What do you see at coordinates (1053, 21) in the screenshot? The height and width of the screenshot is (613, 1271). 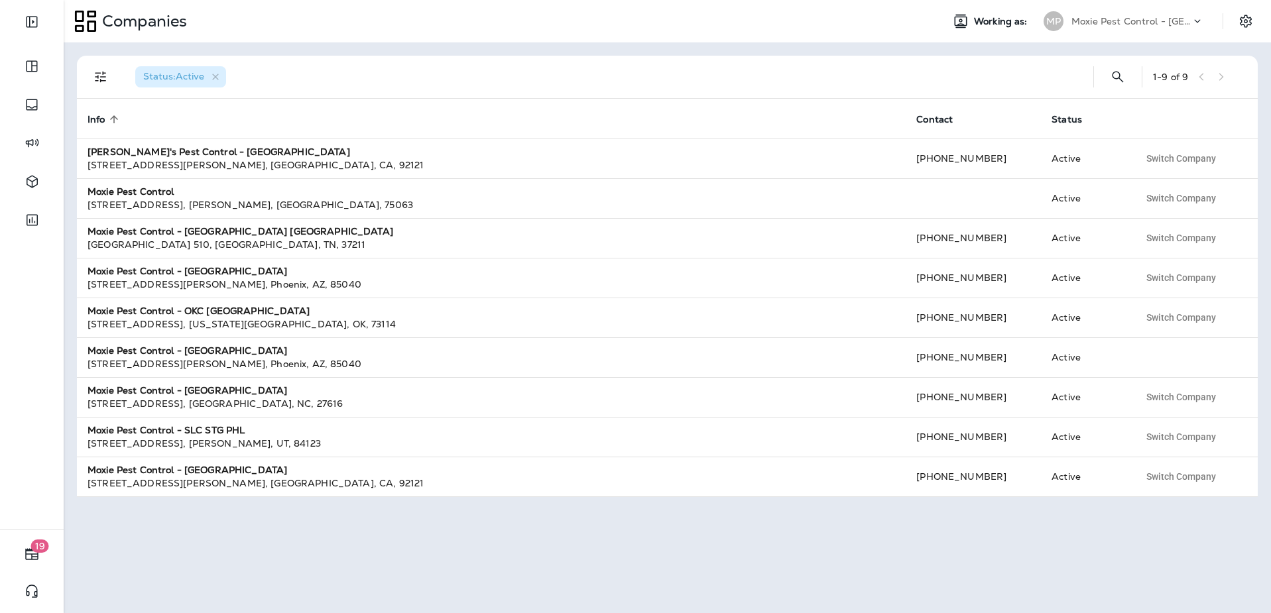 I see `div: MP` at bounding box center [1053, 21].